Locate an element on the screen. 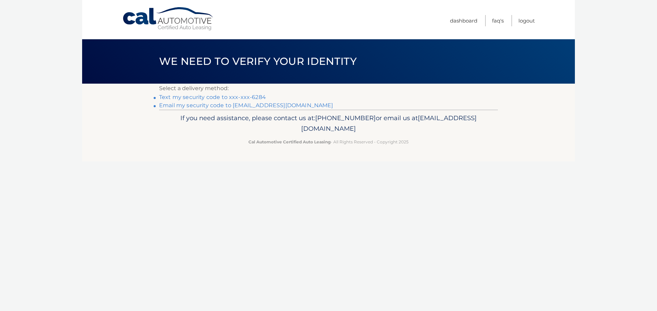  a: Cal Automotive is located at coordinates (168, 19).